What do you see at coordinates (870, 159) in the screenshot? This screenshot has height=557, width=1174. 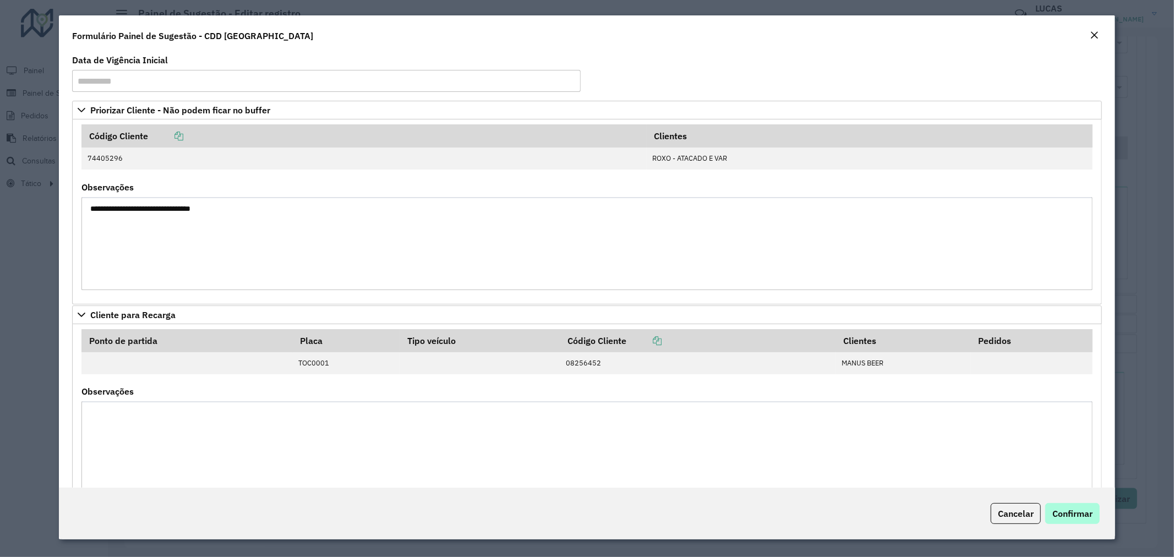 I see `td: ROXO - ATACADO E VAR` at bounding box center [870, 159].